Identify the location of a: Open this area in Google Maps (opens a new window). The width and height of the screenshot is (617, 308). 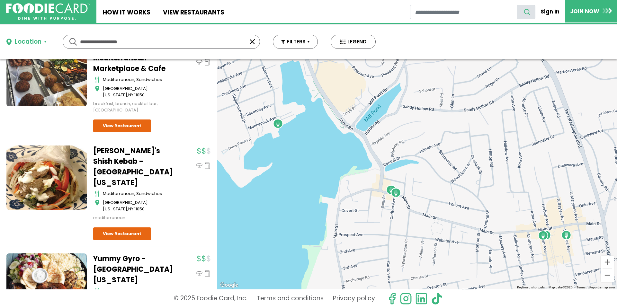
(229, 285).